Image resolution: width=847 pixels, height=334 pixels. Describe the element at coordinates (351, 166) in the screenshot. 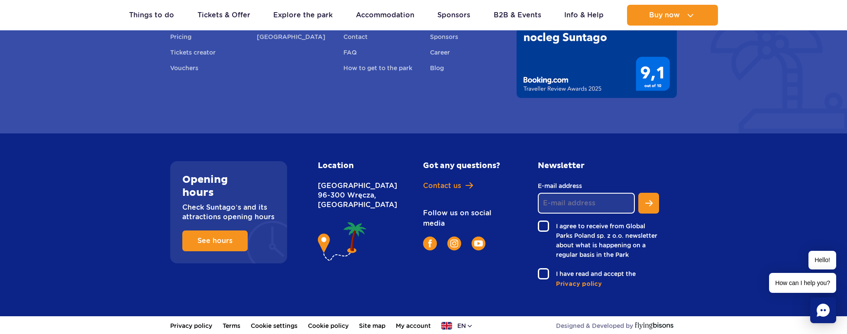

I see `h2: Location` at that location.